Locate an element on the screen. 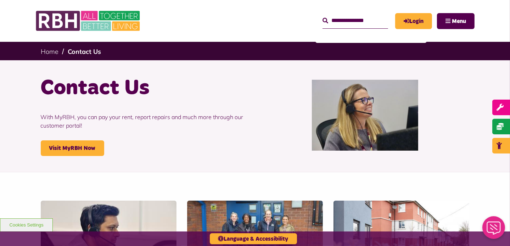  button: Navigation is located at coordinates (456, 21).